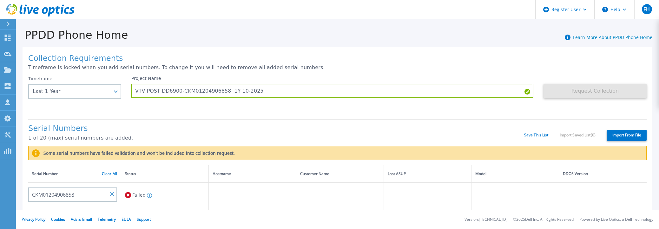  I want to click on a: Cookies, so click(58, 219).